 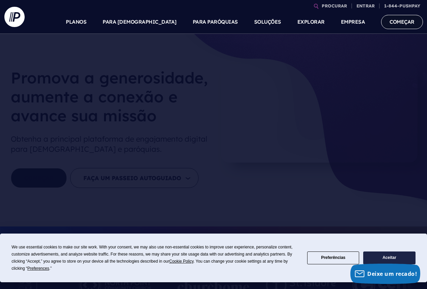 What do you see at coordinates (268, 22) in the screenshot?
I see `font: SOLUÇÕES` at bounding box center [268, 22].